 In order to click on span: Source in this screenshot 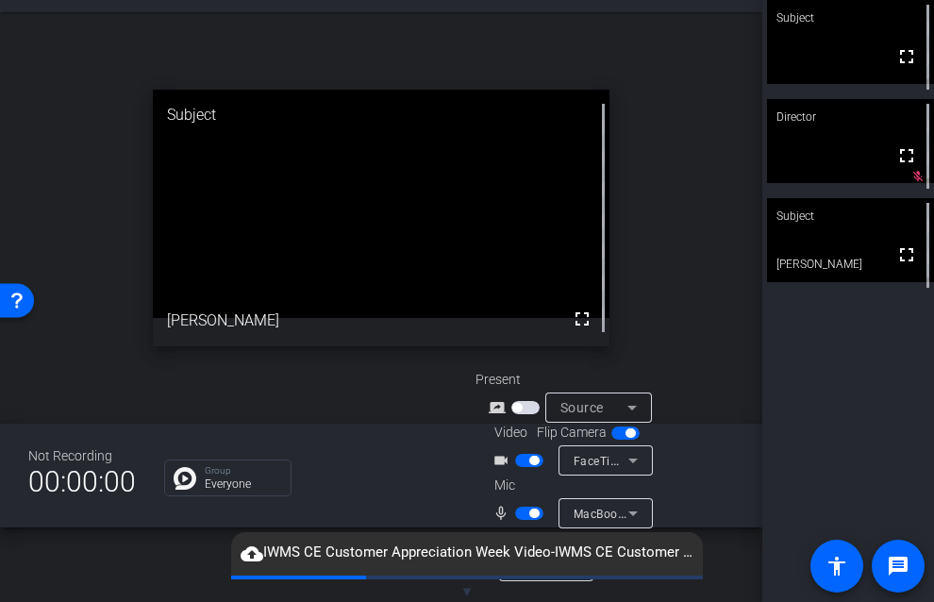, I will do `click(582, 407)`.